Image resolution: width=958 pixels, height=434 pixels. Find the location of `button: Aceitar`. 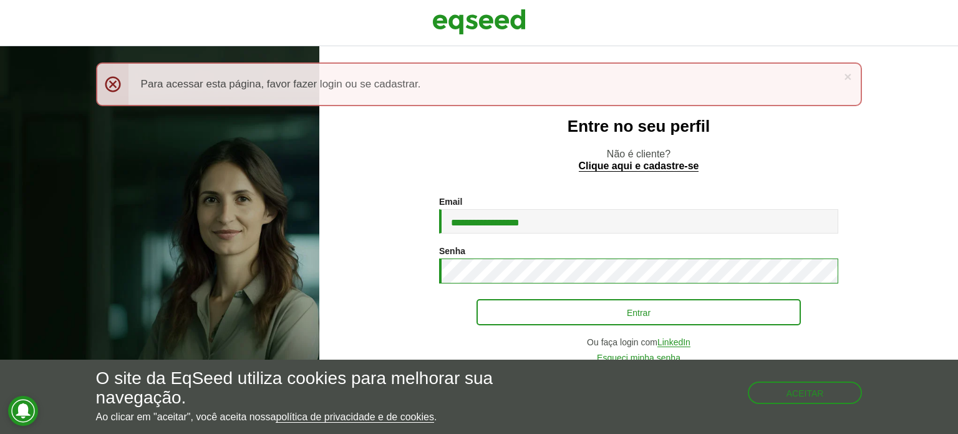

button: Aceitar is located at coordinates (806, 393).